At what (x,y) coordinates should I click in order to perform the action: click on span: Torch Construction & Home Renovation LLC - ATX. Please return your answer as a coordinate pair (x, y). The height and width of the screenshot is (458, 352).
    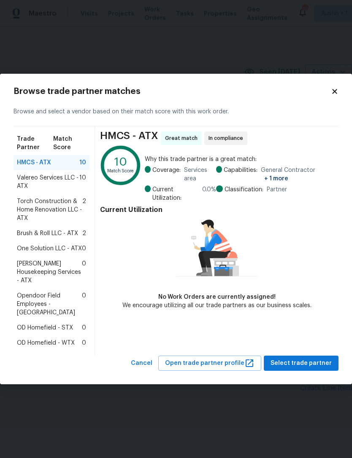
    Looking at the image, I should click on (49, 210).